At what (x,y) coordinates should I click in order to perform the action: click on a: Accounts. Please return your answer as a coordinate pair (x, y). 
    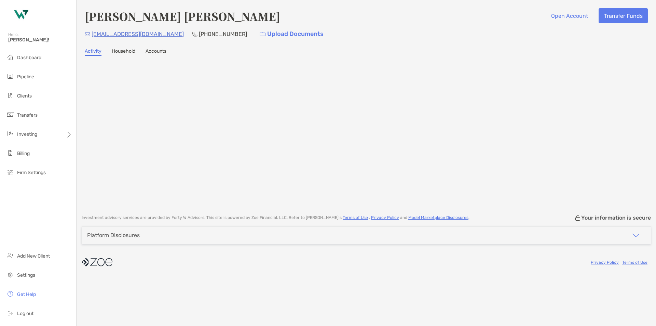
    Looking at the image, I should click on (156, 52).